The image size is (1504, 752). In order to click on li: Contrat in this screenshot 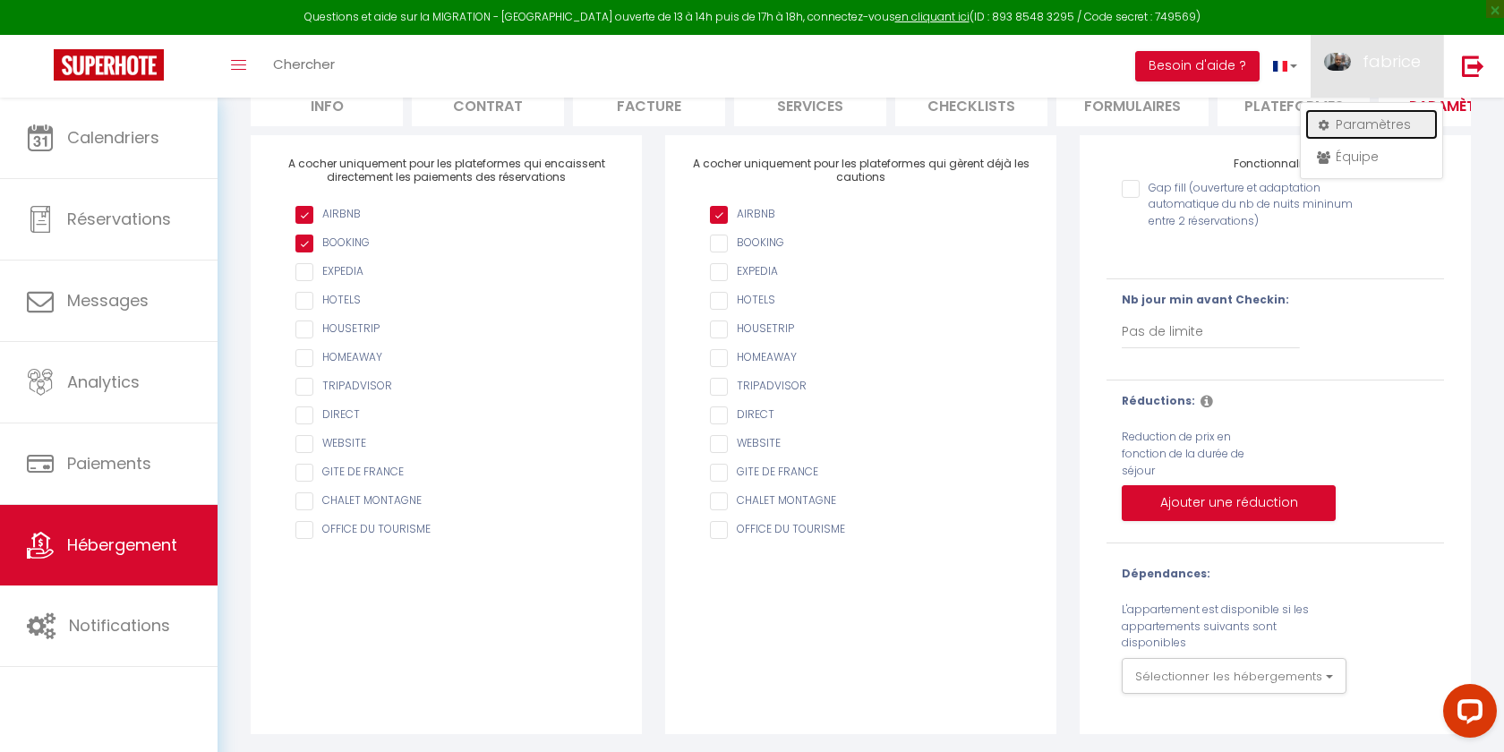, I will do `click(488, 104)`.